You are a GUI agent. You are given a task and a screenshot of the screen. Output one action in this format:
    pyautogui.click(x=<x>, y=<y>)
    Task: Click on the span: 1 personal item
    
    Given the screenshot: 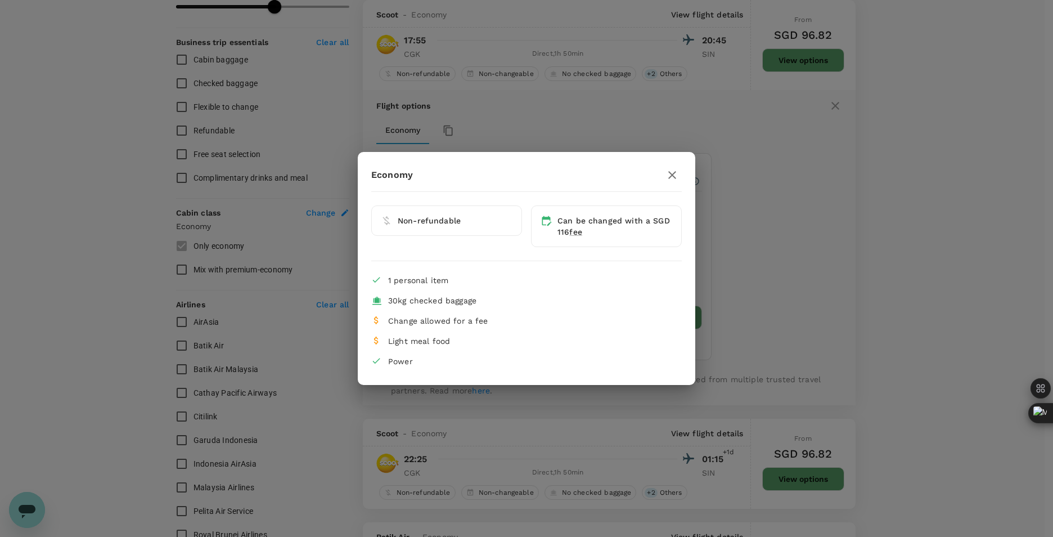 What is the action you would take?
    pyautogui.click(x=418, y=280)
    